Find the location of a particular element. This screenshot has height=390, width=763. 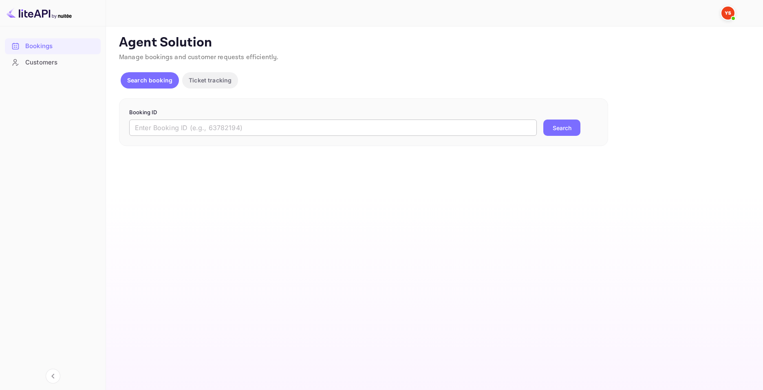

span: Manage bookings and customer requests efficiently. is located at coordinates (199, 57).